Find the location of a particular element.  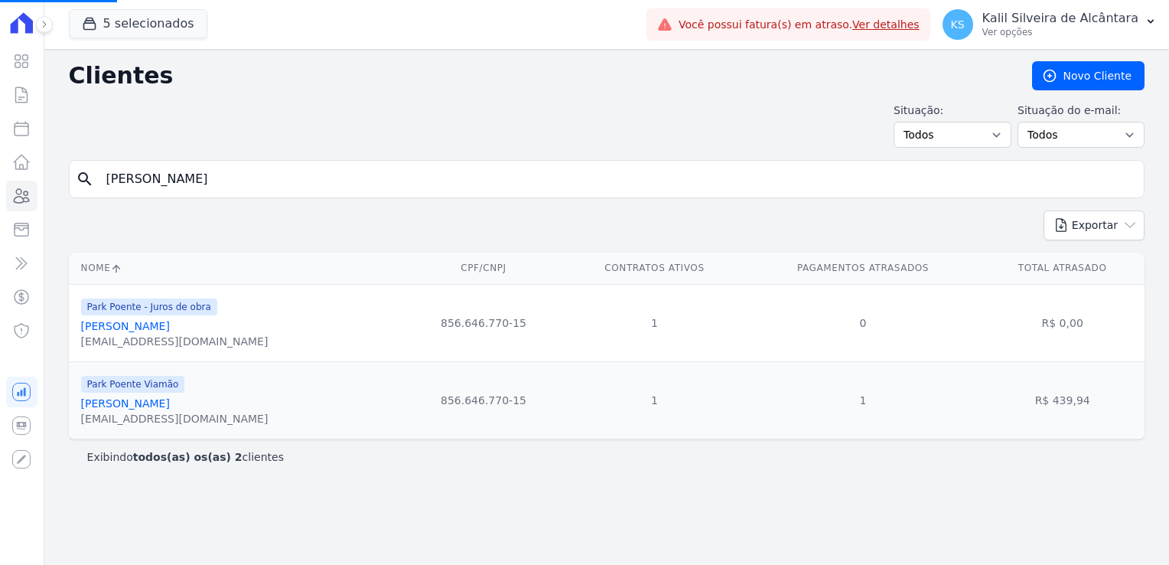

th: Total Atrasado is located at coordinates (1062, 268).